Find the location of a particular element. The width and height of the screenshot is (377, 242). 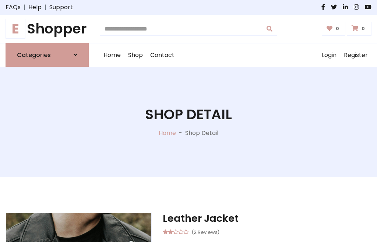

a: Support is located at coordinates (61, 7).